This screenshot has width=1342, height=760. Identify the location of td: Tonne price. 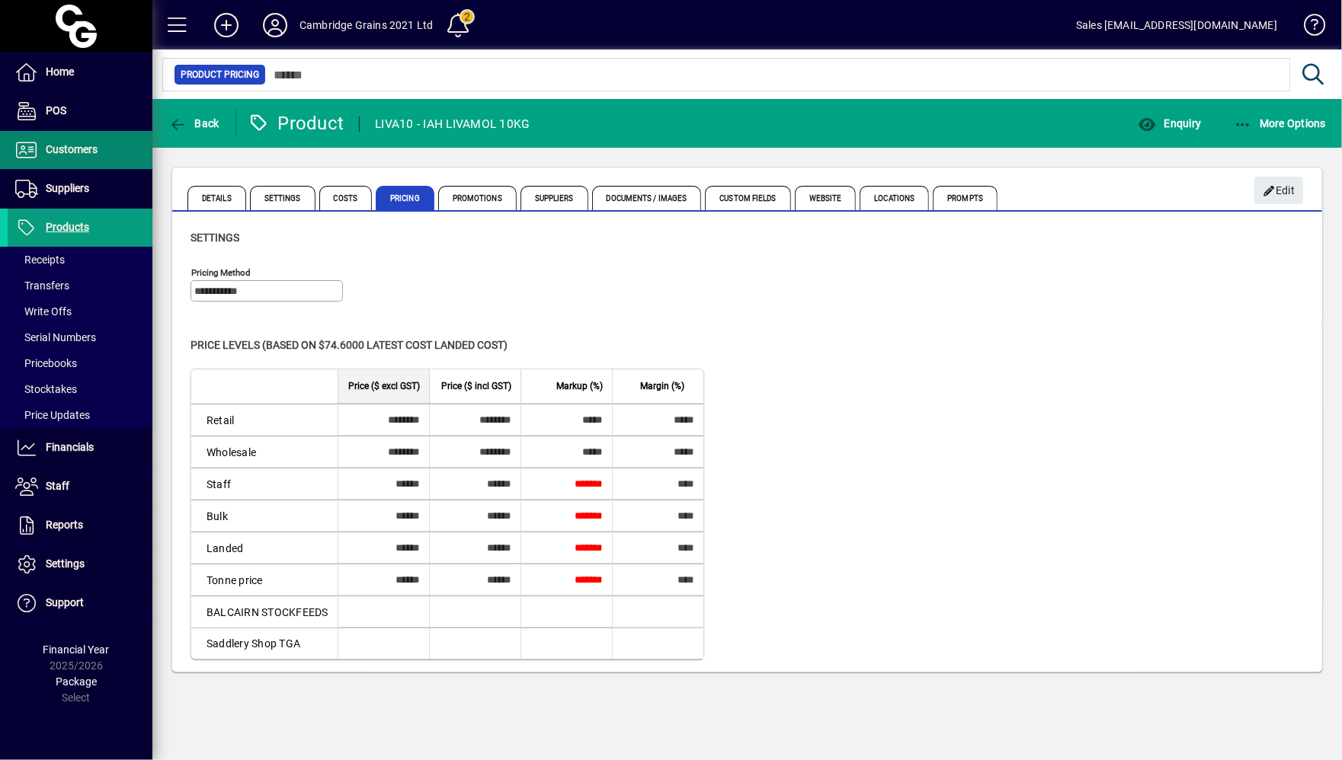
(264, 580).